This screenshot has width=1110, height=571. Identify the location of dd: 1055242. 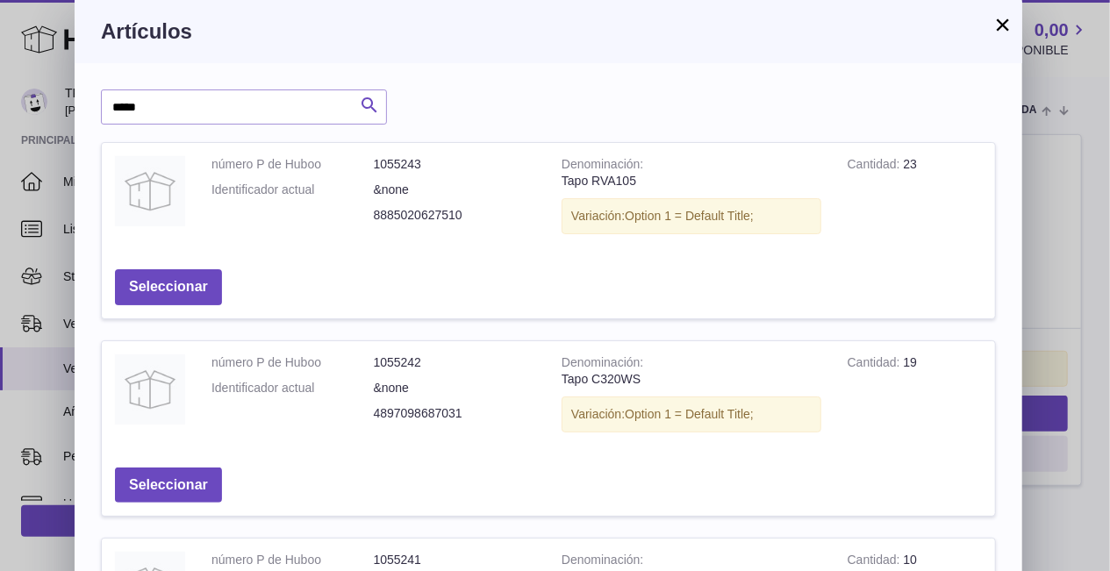
(455, 362).